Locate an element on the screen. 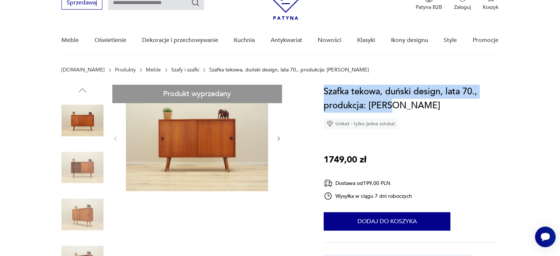 This screenshot has height=256, width=560. img: Ikona dostawy is located at coordinates (328, 183).